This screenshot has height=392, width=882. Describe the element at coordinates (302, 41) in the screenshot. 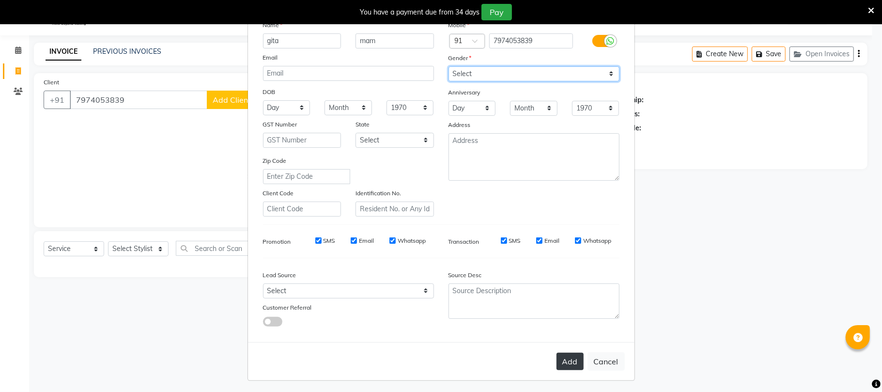

I see `input: First Name` at that location.